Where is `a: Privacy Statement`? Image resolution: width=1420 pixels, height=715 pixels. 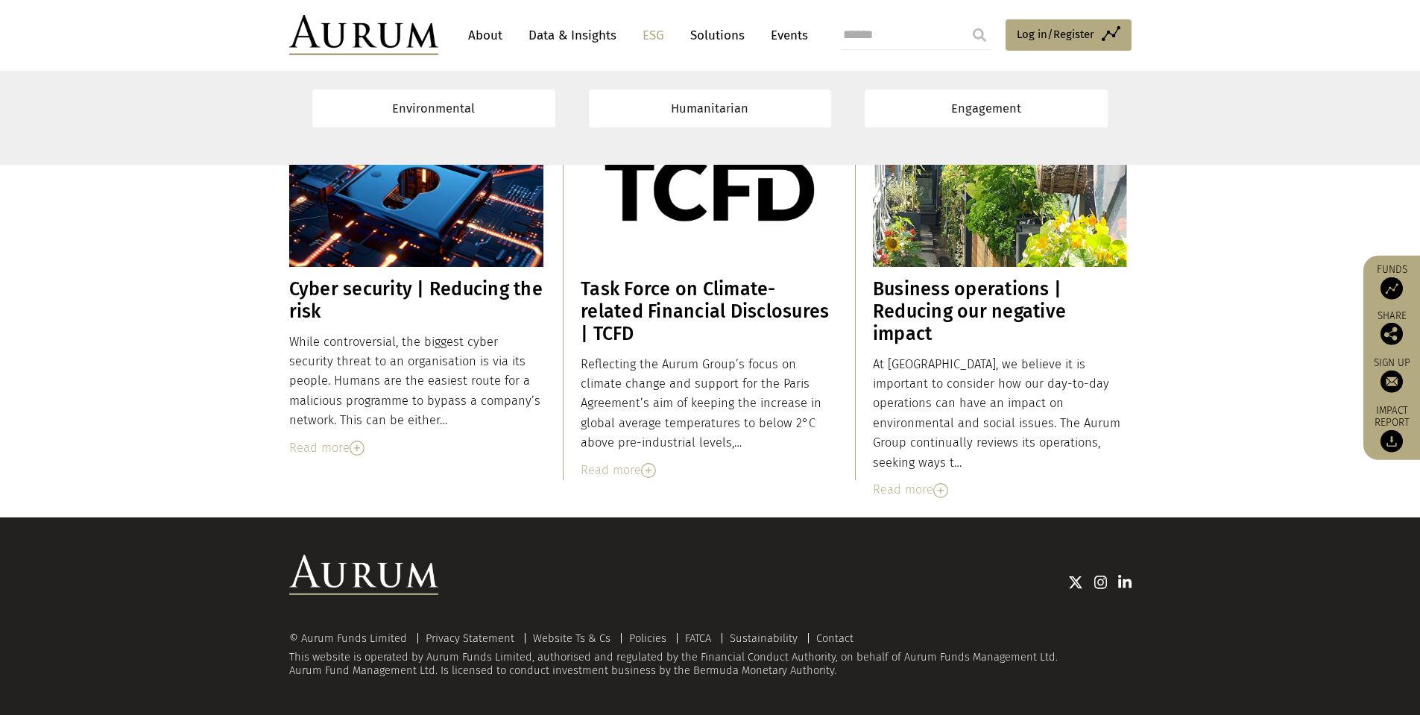
a: Privacy Statement is located at coordinates (469, 638).